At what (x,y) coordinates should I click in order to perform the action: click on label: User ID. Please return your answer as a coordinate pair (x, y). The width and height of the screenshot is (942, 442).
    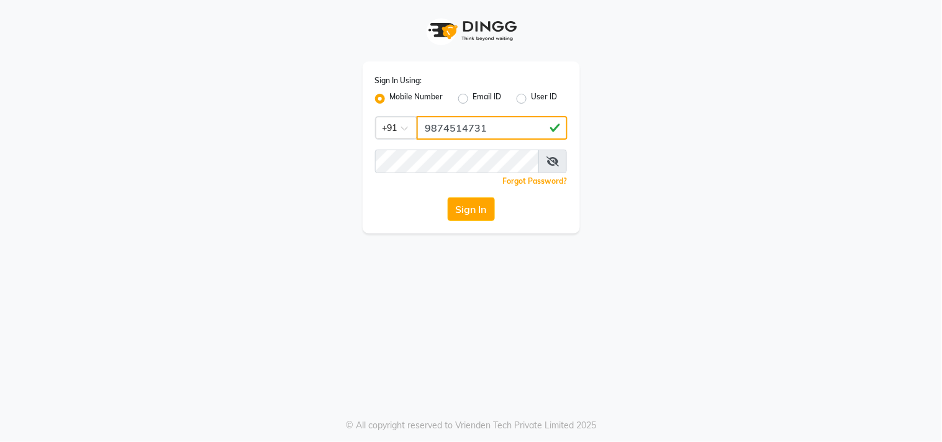
    Looking at the image, I should click on (544, 99).